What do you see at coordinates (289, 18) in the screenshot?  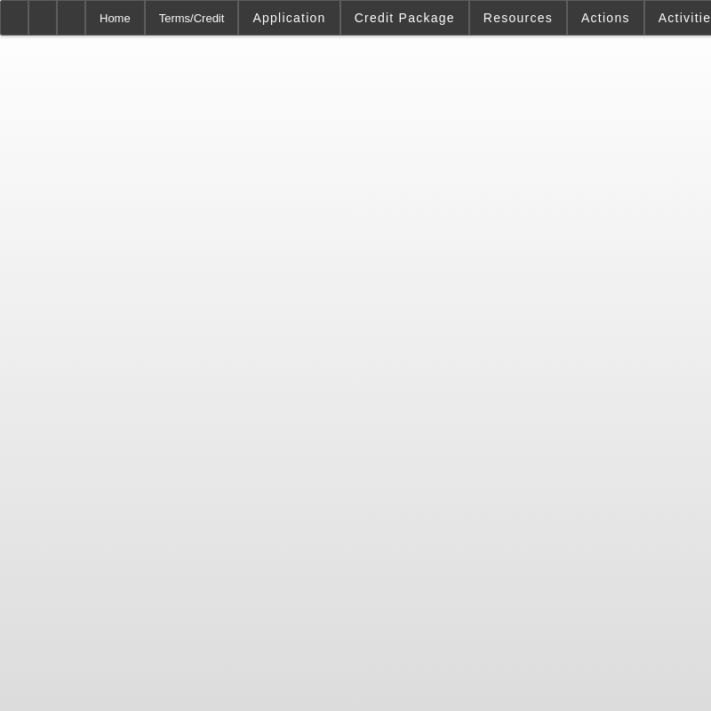 I see `span: Application` at bounding box center [289, 18].